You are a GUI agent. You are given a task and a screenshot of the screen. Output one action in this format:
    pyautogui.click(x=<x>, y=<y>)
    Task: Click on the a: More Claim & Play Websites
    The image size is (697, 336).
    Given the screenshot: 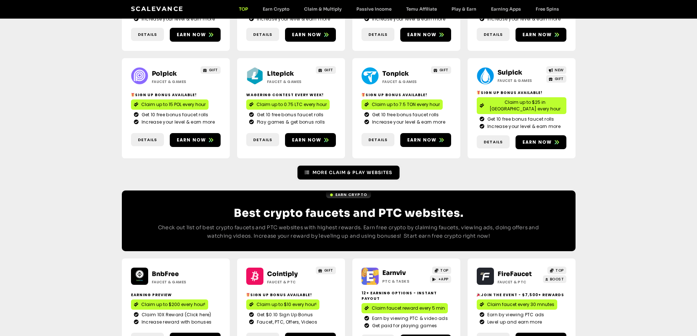 What is the action you would take?
    pyautogui.click(x=348, y=173)
    